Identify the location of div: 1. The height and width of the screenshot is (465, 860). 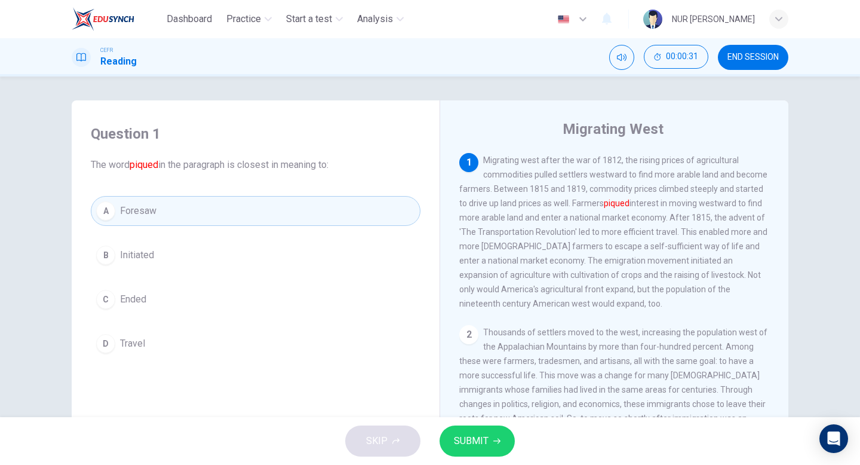
(469, 162).